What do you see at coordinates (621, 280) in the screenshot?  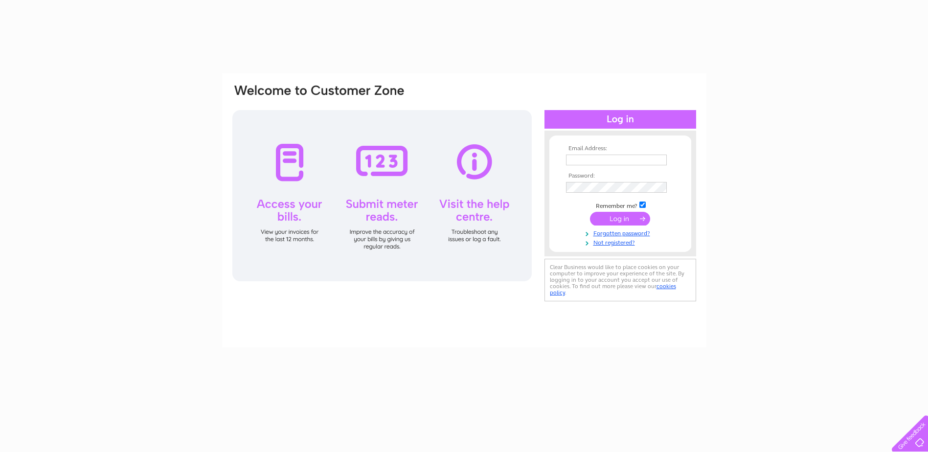 I see `div: Clear Business would like to place cookies on your computer to improve your experience of the sit...` at bounding box center [621, 280].